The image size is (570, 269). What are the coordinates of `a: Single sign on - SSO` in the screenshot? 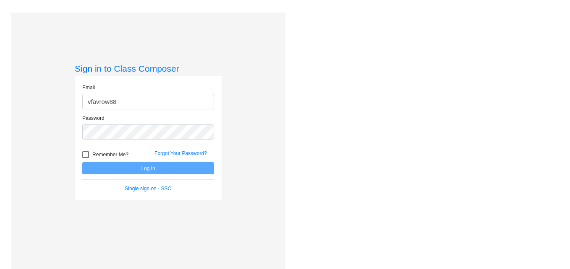 It's located at (148, 189).